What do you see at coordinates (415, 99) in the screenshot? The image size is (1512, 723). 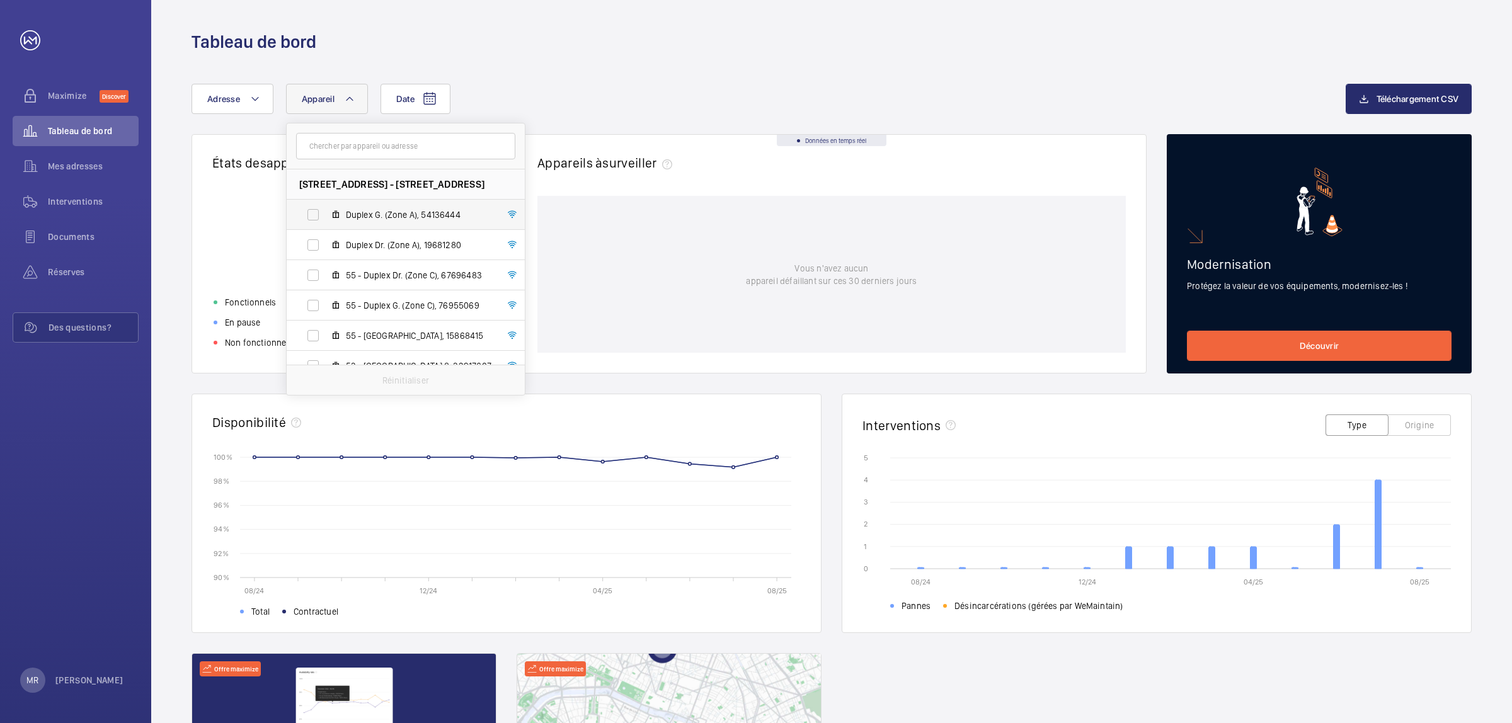 I see `button: Date` at bounding box center [415, 99].